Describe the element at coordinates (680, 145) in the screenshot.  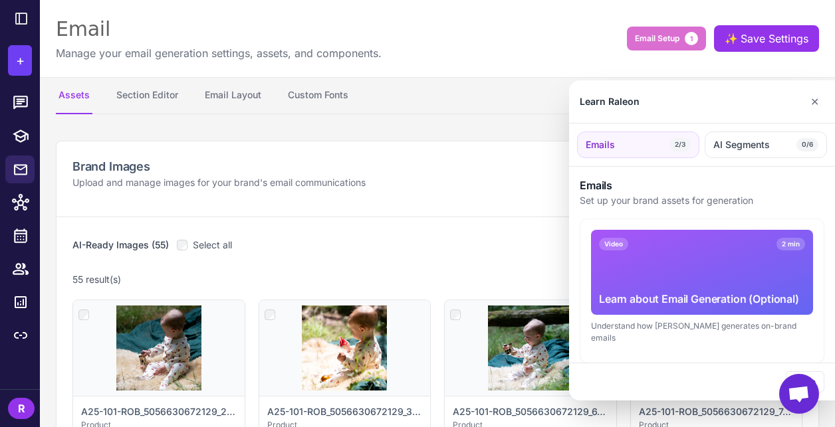
I see `span: 2/3` at that location.